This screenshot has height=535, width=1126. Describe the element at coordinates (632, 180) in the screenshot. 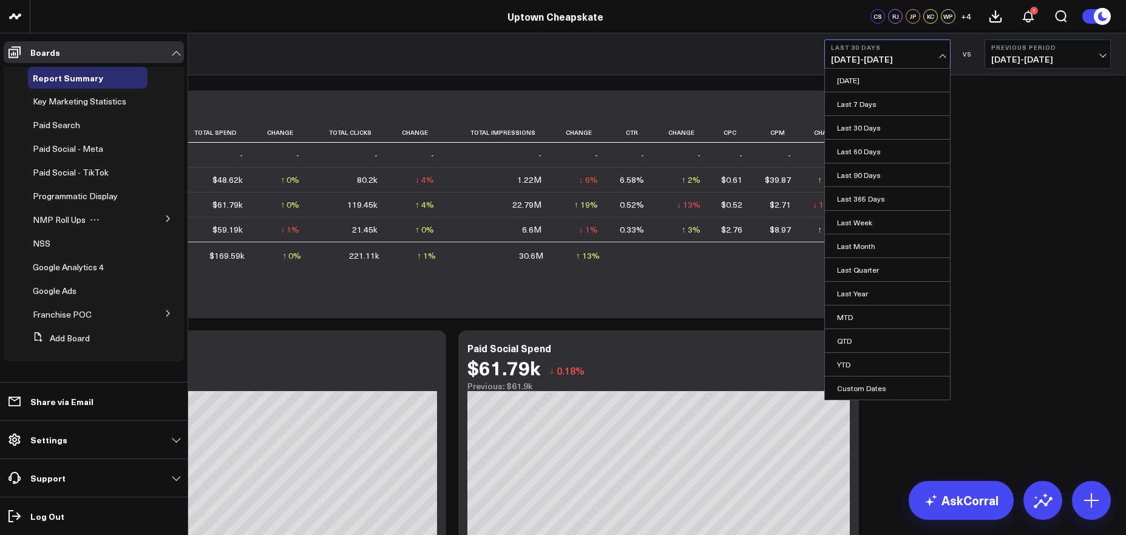

I see `div: 6.58%` at that location.